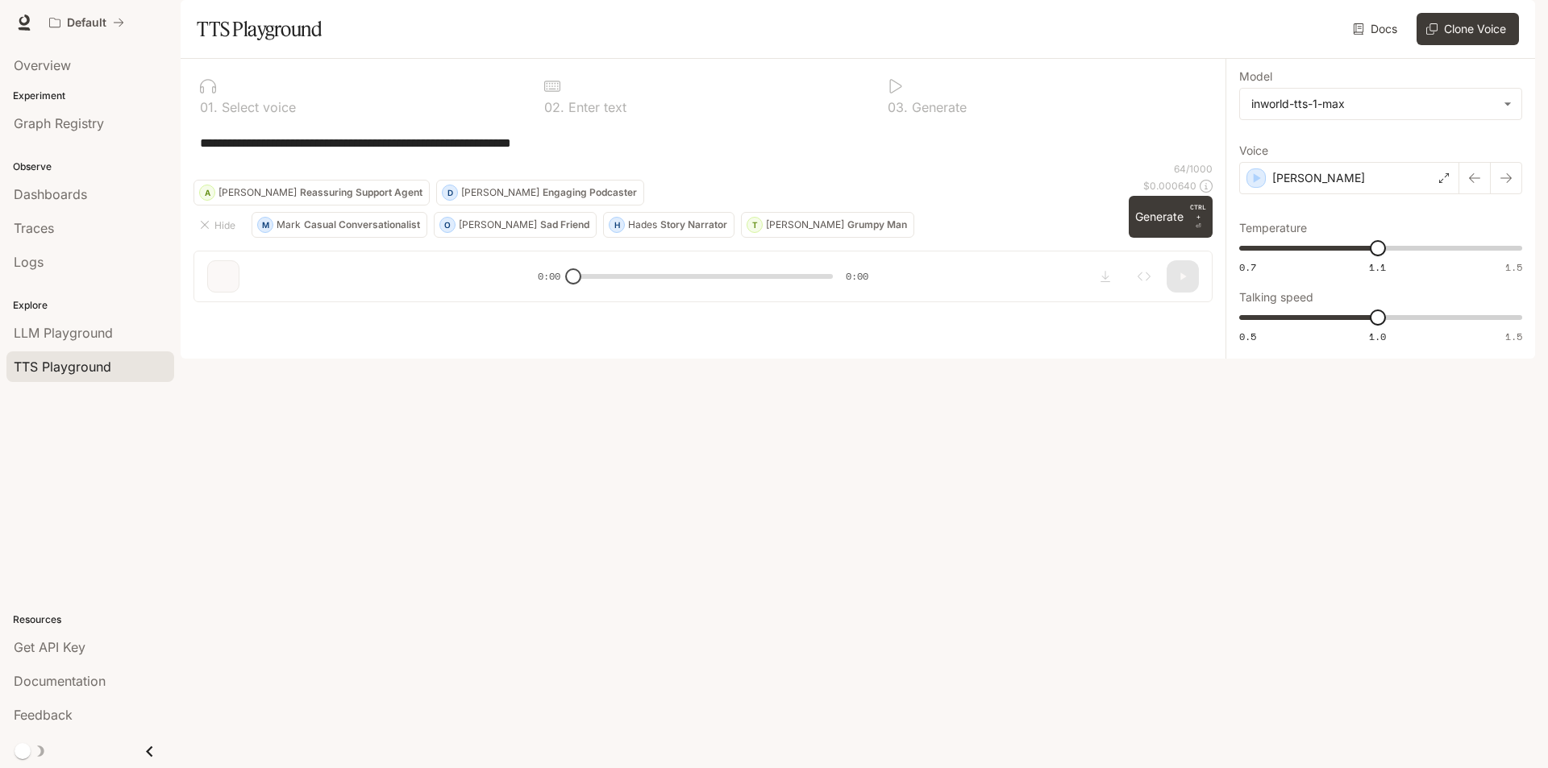 This screenshot has width=1548, height=768. I want to click on p: Select voice, so click(256, 107).